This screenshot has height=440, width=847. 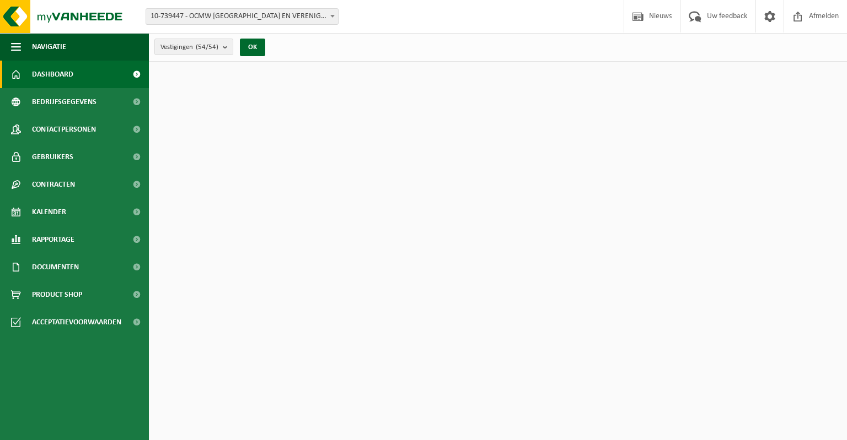 What do you see at coordinates (77, 322) in the screenshot?
I see `span: Acceptatievoorwaarden` at bounding box center [77, 322].